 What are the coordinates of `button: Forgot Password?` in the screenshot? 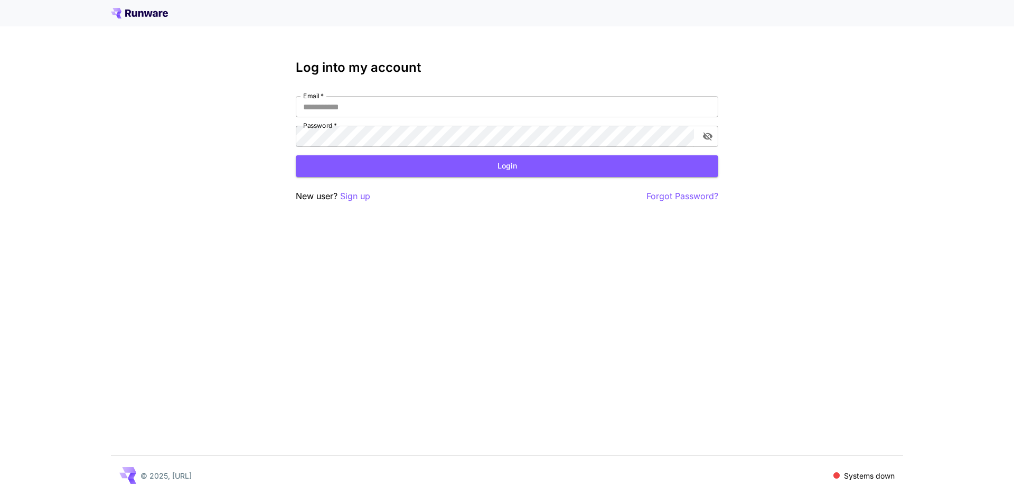 It's located at (683, 196).